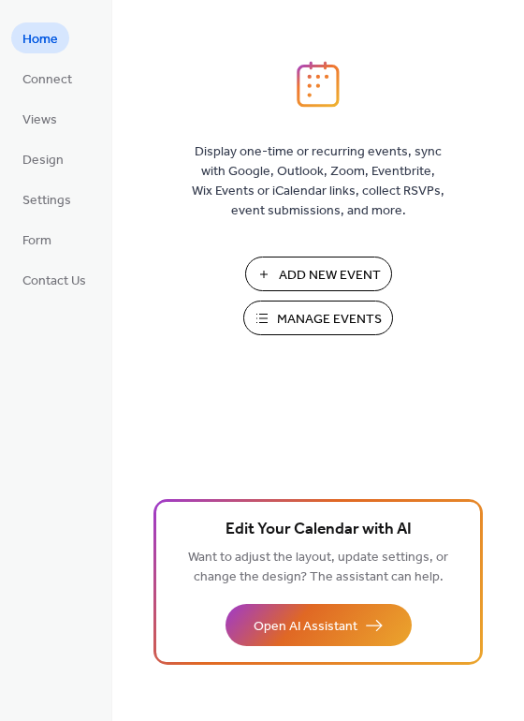  What do you see at coordinates (40, 39) in the screenshot?
I see `span: Home` at bounding box center [40, 39].